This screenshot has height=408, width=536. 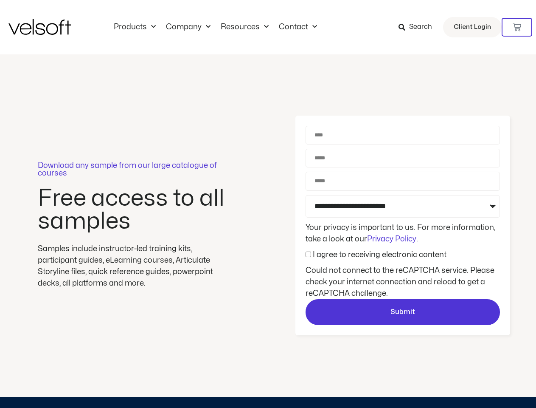 What do you see at coordinates (133, 266) in the screenshot?
I see `div: Samples include instructor-led training kits, participant guides, eLearning courses, Articulate S...` at bounding box center [133, 266].